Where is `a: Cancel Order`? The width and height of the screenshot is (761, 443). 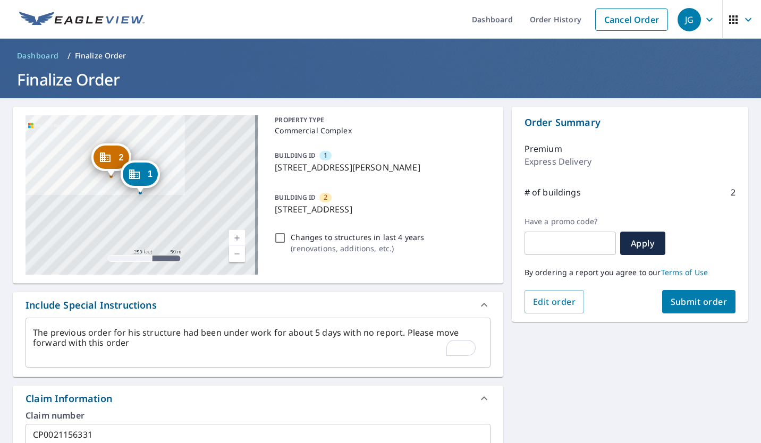 a: Cancel Order is located at coordinates (631, 20).